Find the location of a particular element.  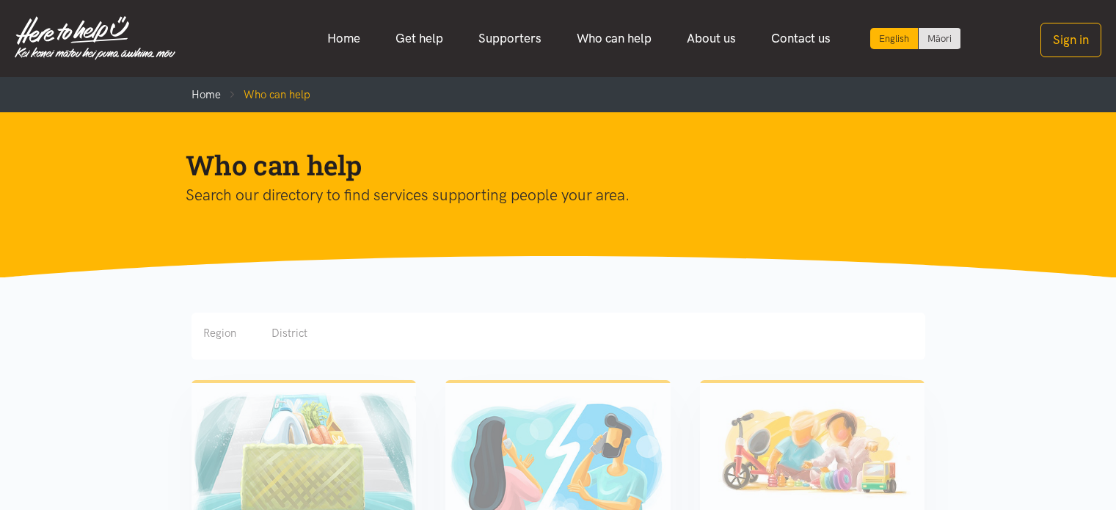

div: Language toggle is located at coordinates (916, 38).